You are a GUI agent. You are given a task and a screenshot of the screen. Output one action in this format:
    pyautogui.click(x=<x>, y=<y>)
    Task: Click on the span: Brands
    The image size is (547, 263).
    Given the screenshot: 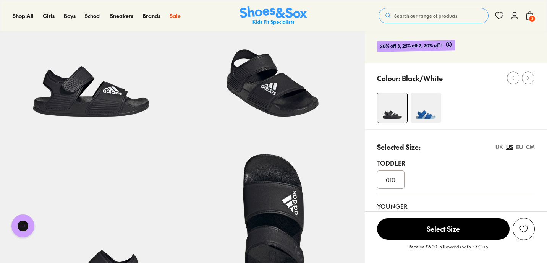 What is the action you would take?
    pyautogui.click(x=151, y=16)
    